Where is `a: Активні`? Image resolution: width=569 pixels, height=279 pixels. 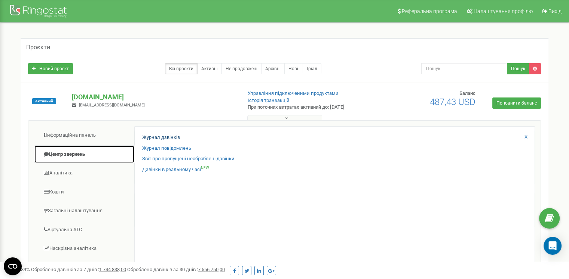
a: Активні is located at coordinates (210, 69).